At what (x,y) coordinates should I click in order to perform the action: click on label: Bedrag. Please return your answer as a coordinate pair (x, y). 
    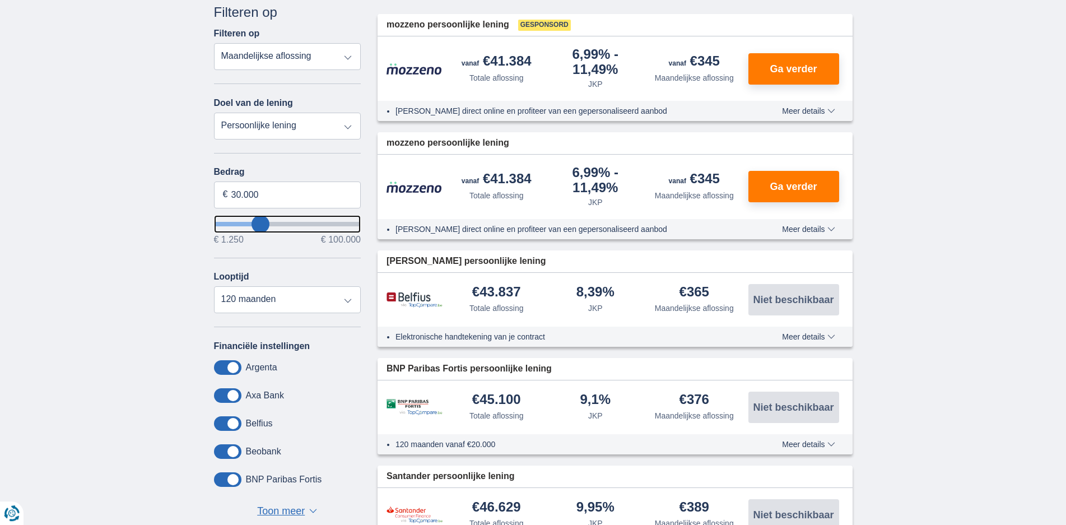
    Looking at the image, I should click on (287, 172).